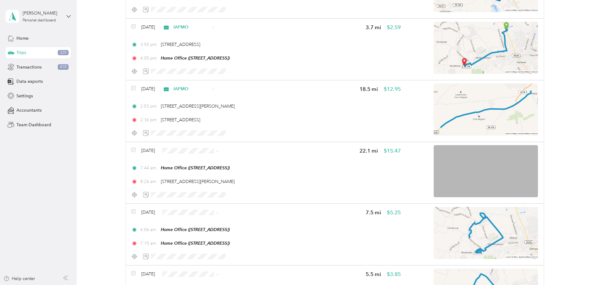 This screenshot has height=285, width=596. What do you see at coordinates (19, 279) in the screenshot?
I see `button: Help center` at bounding box center [19, 279].